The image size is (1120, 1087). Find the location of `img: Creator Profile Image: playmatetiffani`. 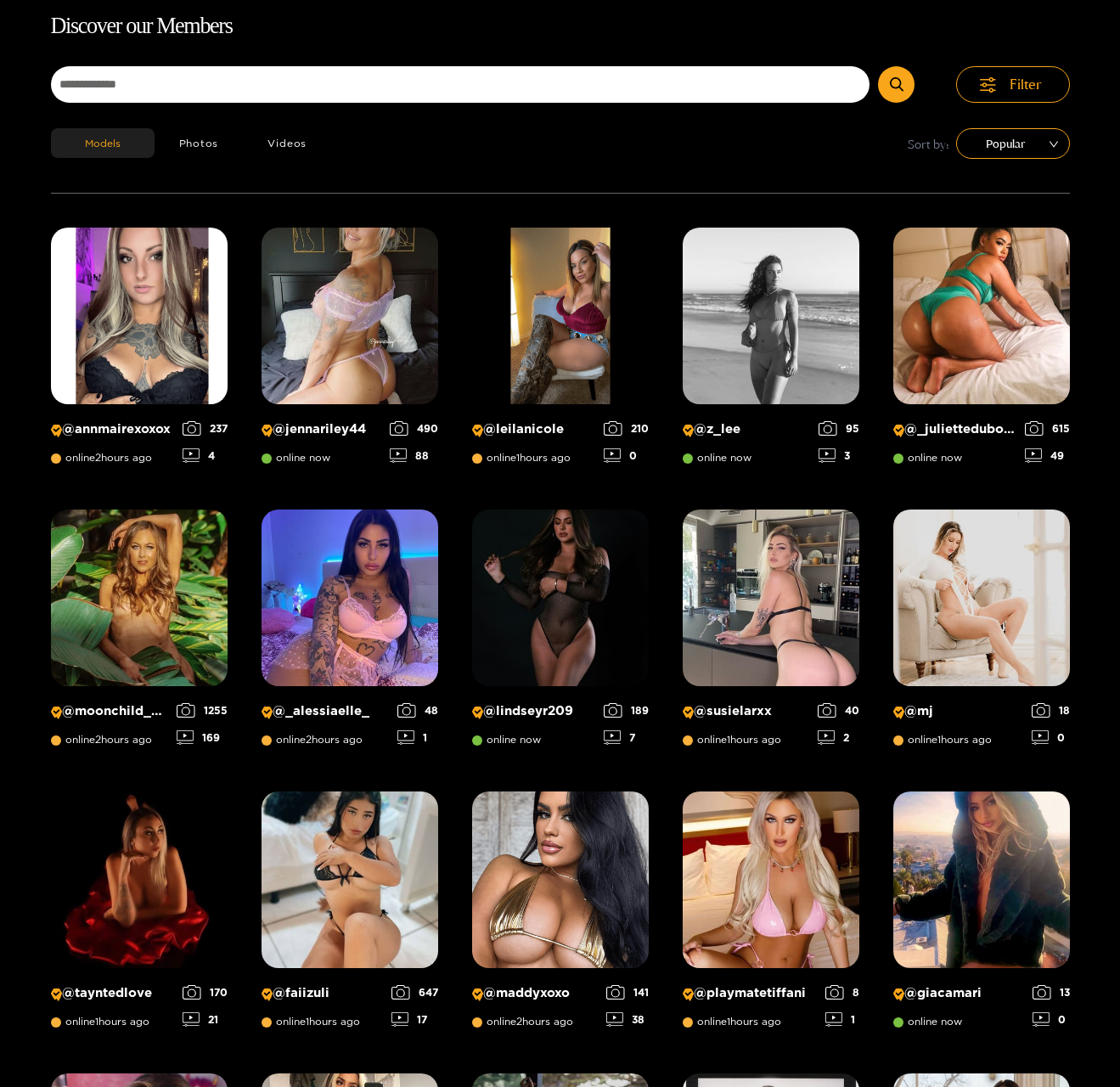

img: Creator Profile Image: playmatetiffani is located at coordinates (771, 880).